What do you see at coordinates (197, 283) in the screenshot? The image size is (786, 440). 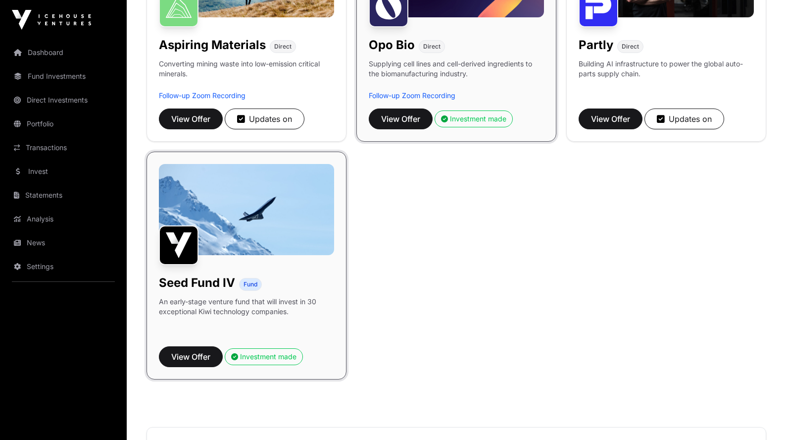 I see `h1: Seed Fund IV` at bounding box center [197, 283].